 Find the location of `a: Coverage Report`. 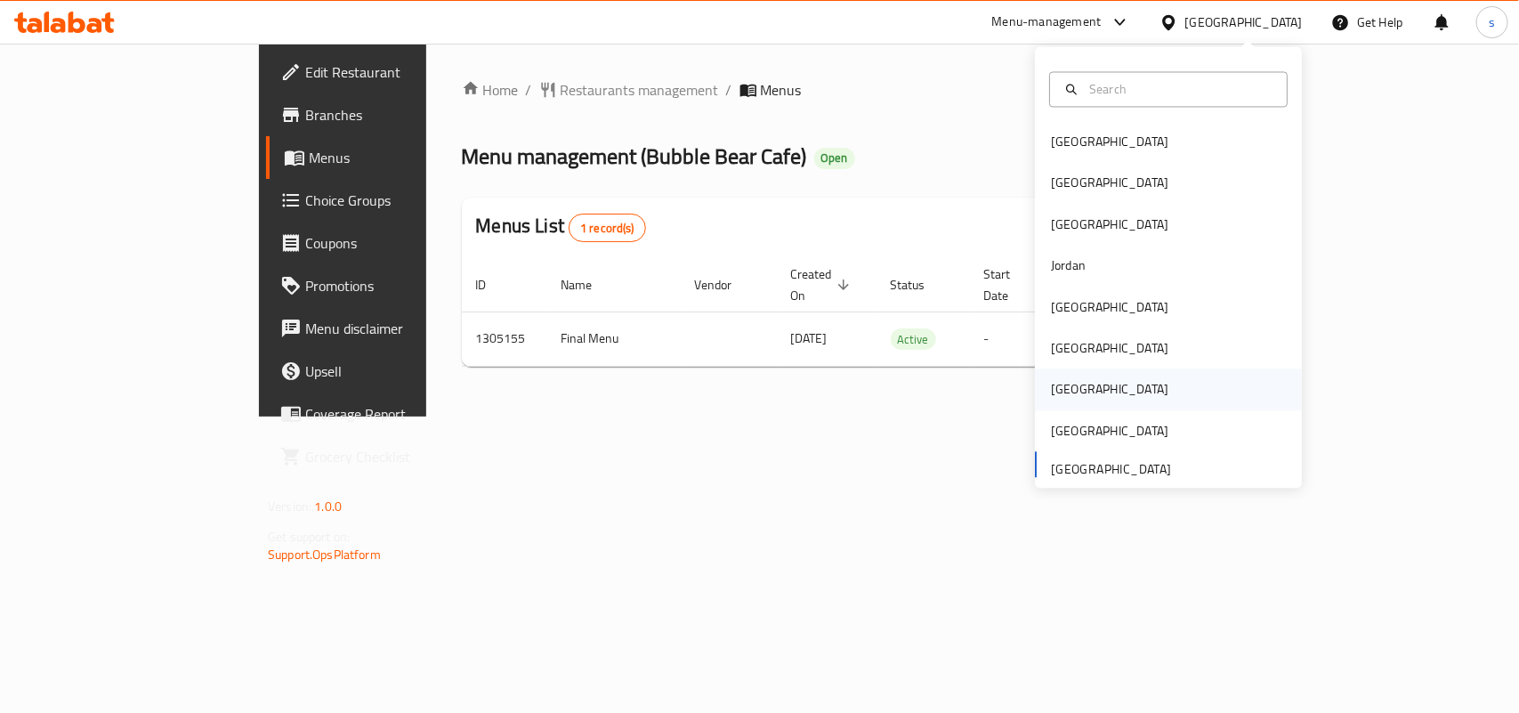

a: Coverage Report is located at coordinates (389, 414).